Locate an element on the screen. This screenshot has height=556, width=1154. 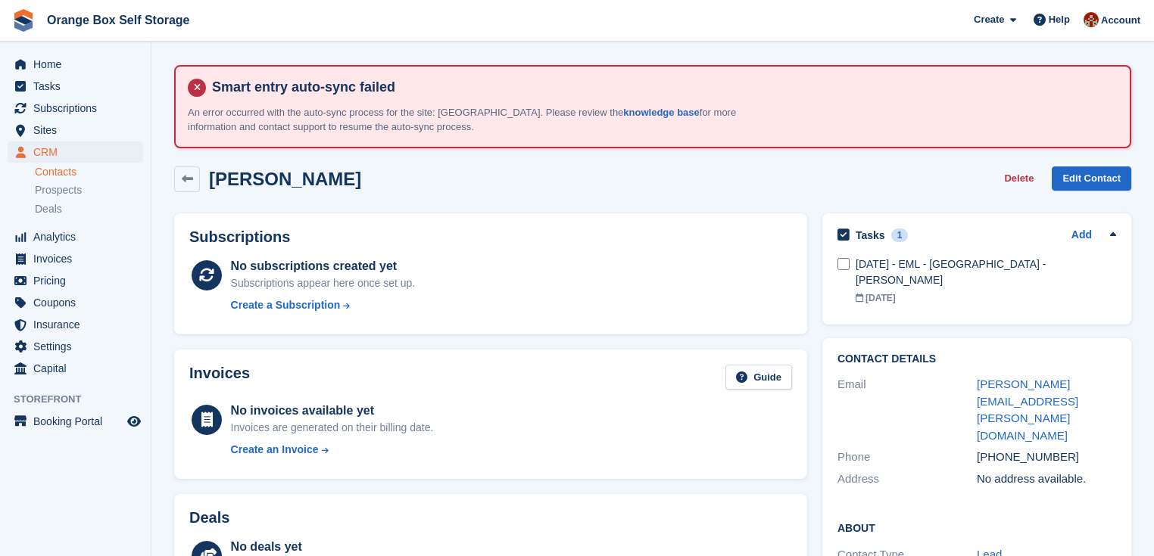
div: Create a Subscription is located at coordinates (285, 305).